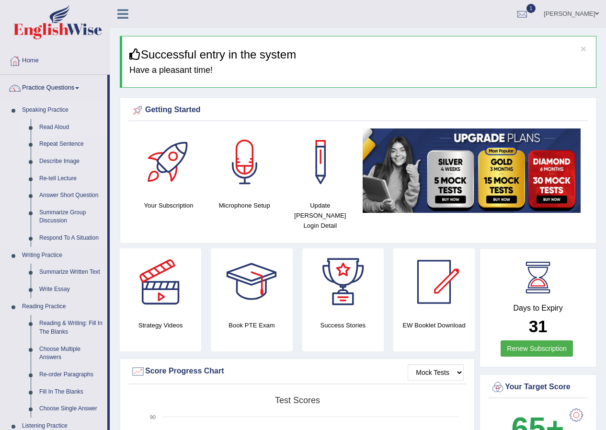 The image size is (606, 430). What do you see at coordinates (71, 161) in the screenshot?
I see `a: Describe Image` at bounding box center [71, 161].